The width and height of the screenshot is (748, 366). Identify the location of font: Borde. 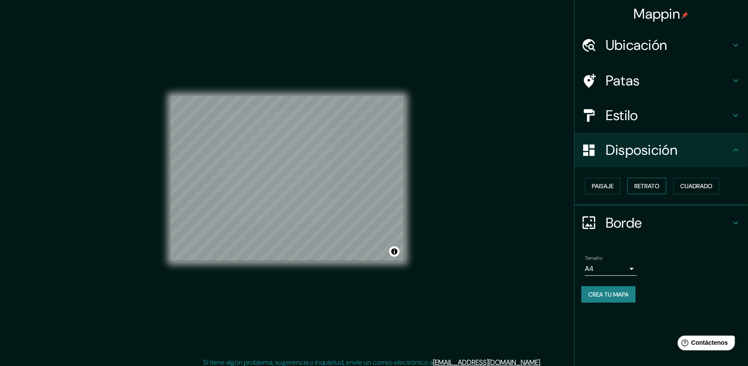
(624, 223).